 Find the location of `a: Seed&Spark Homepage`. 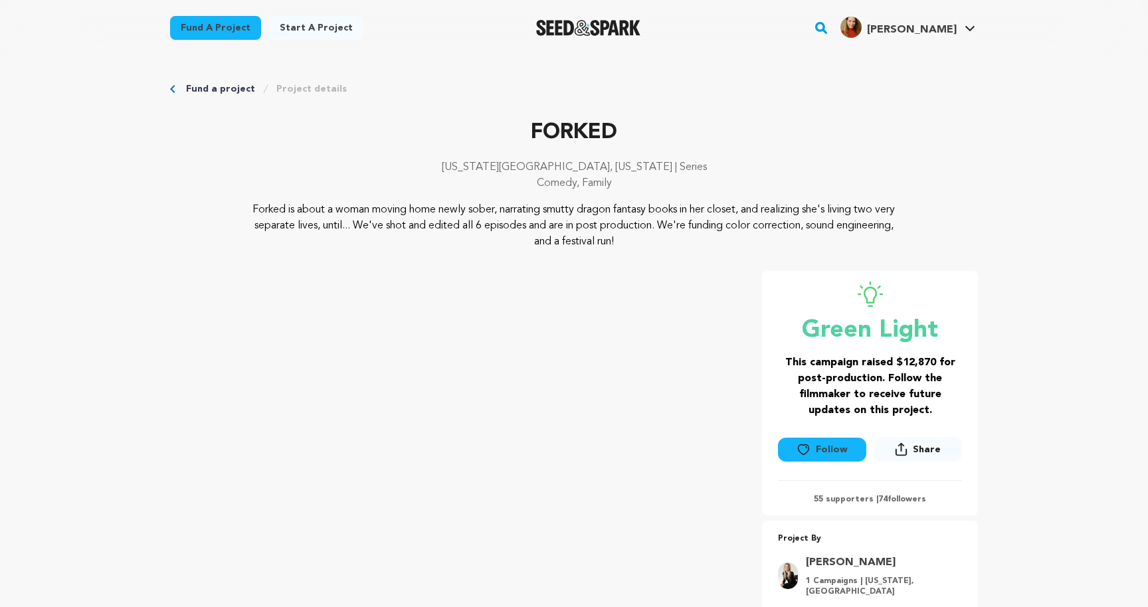

a: Seed&Spark Homepage is located at coordinates (588, 28).